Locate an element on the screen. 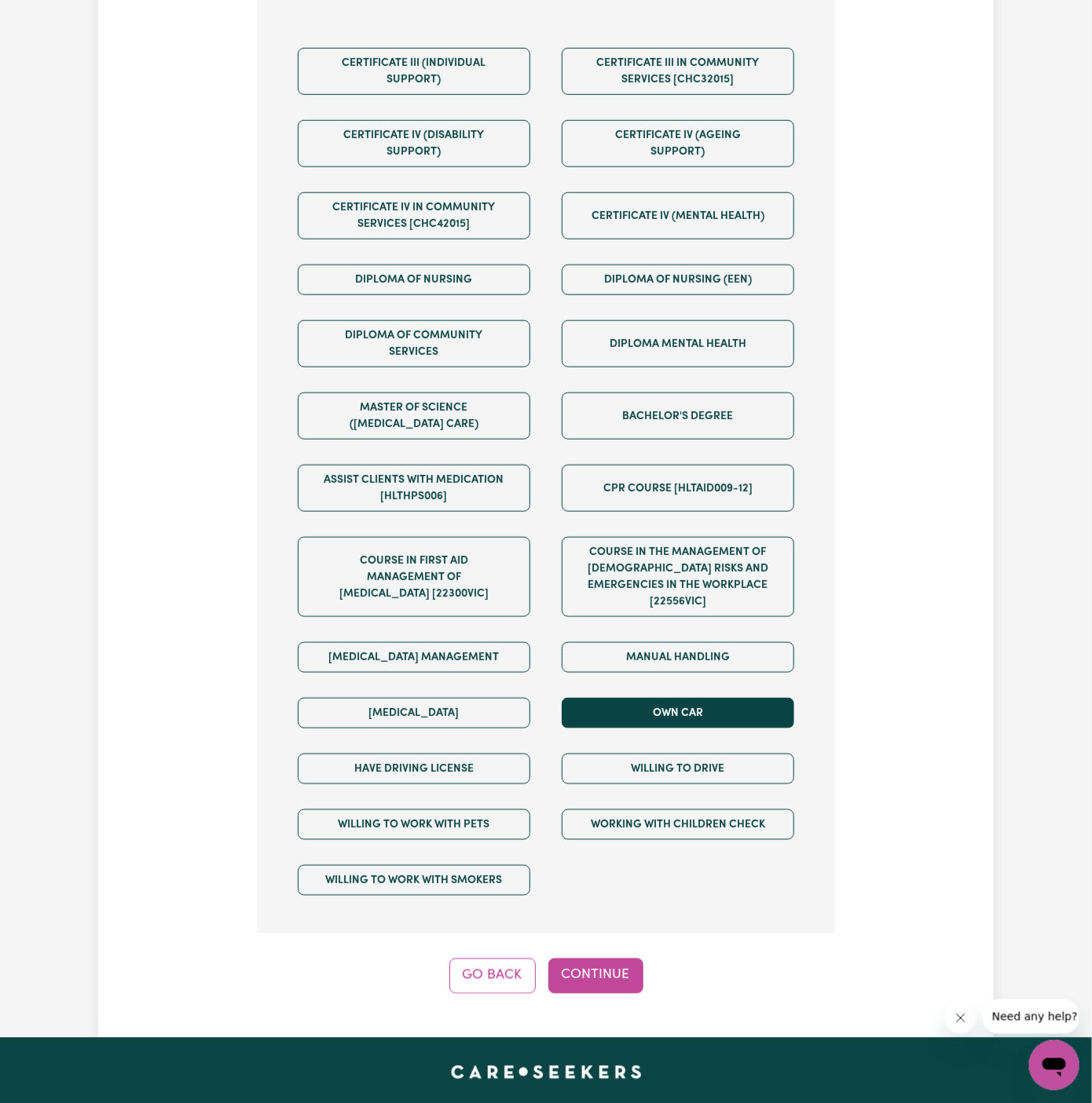  a: Careseekers home page is located at coordinates (546, 1072).